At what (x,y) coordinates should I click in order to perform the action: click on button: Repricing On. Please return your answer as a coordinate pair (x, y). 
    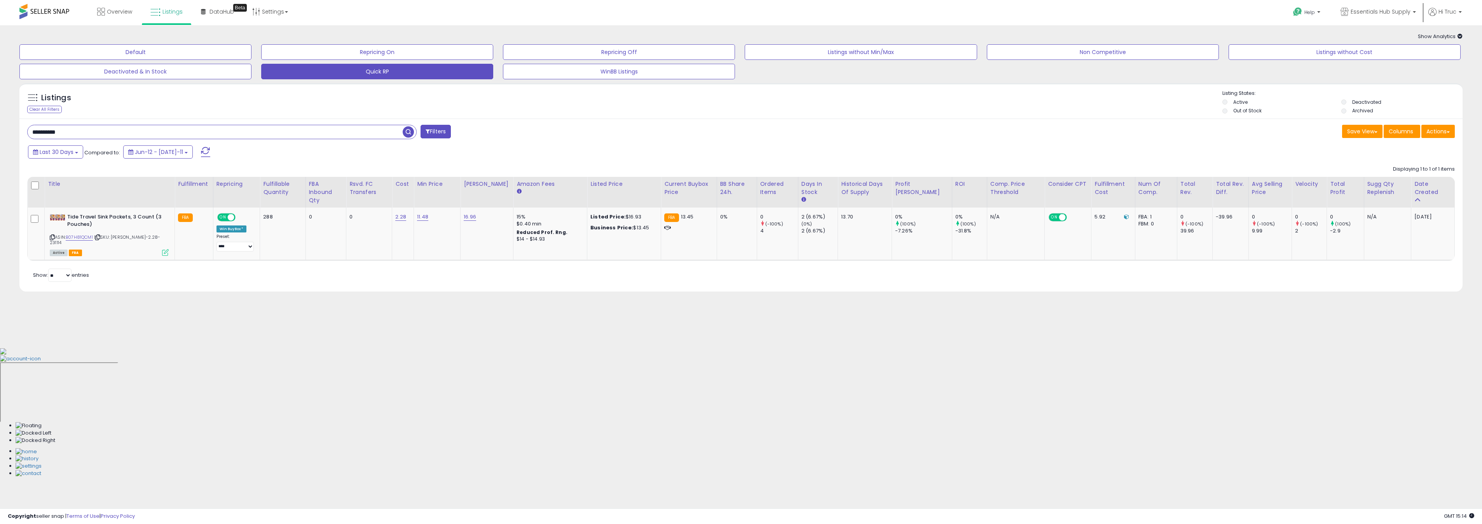
    Looking at the image, I should click on (377, 52).